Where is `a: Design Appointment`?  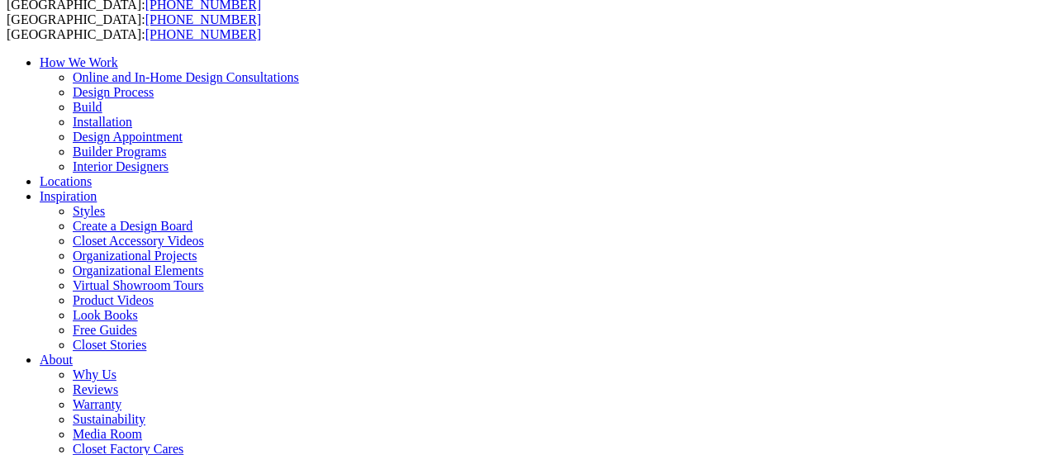 a: Design Appointment is located at coordinates (127, 136).